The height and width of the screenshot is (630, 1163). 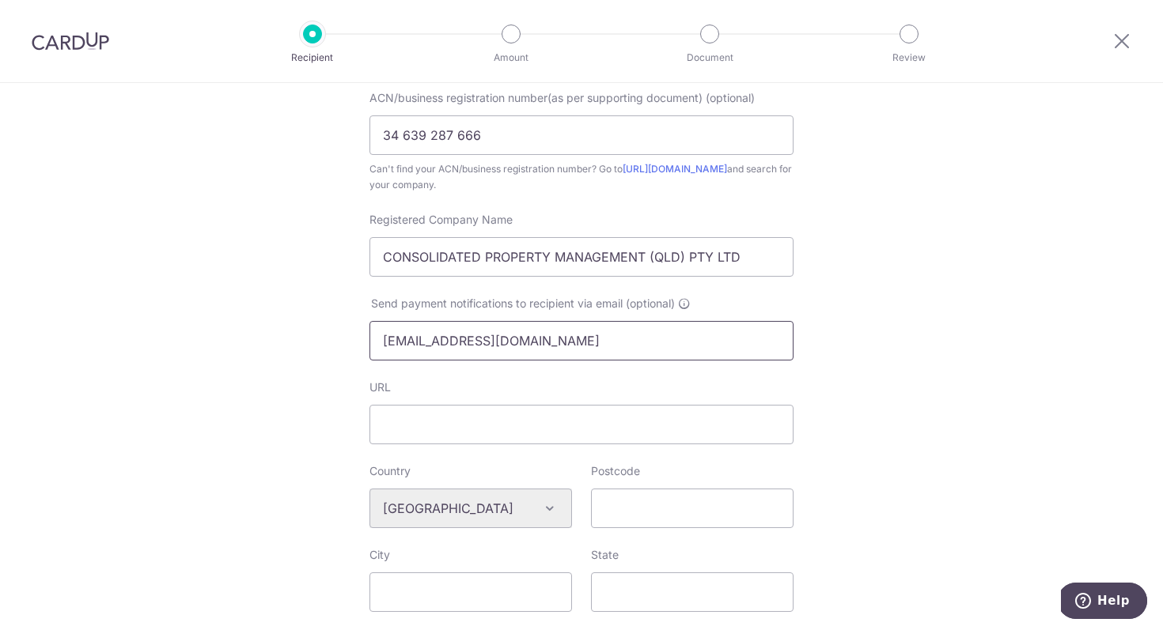 What do you see at coordinates (441, 219) in the screenshot?
I see `span: Registered Company Name` at bounding box center [441, 219].